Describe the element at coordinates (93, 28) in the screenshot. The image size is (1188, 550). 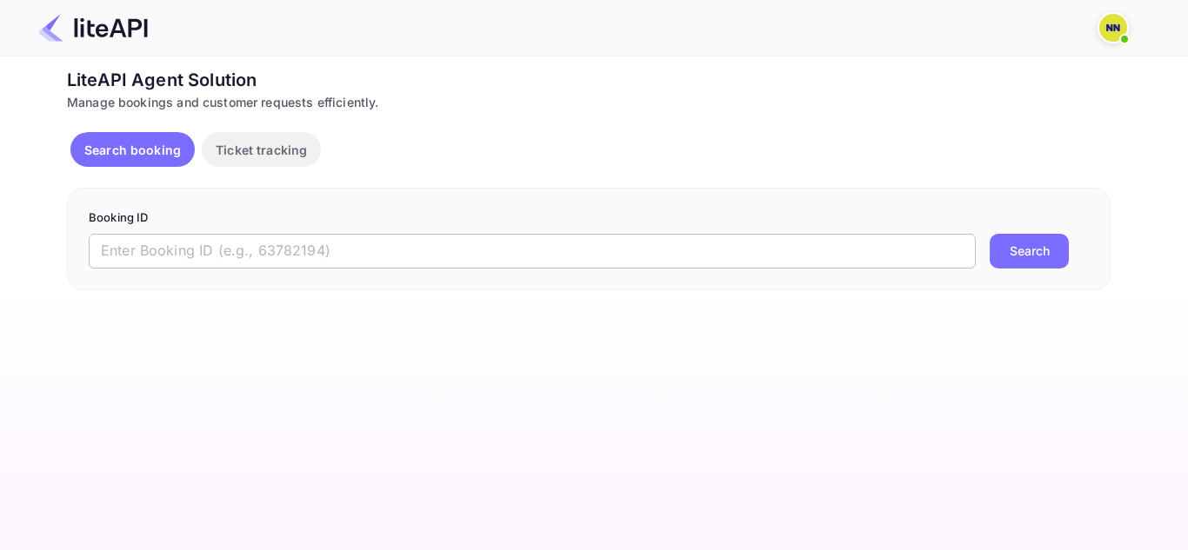
I see `img: LiteAPI Logo` at that location.